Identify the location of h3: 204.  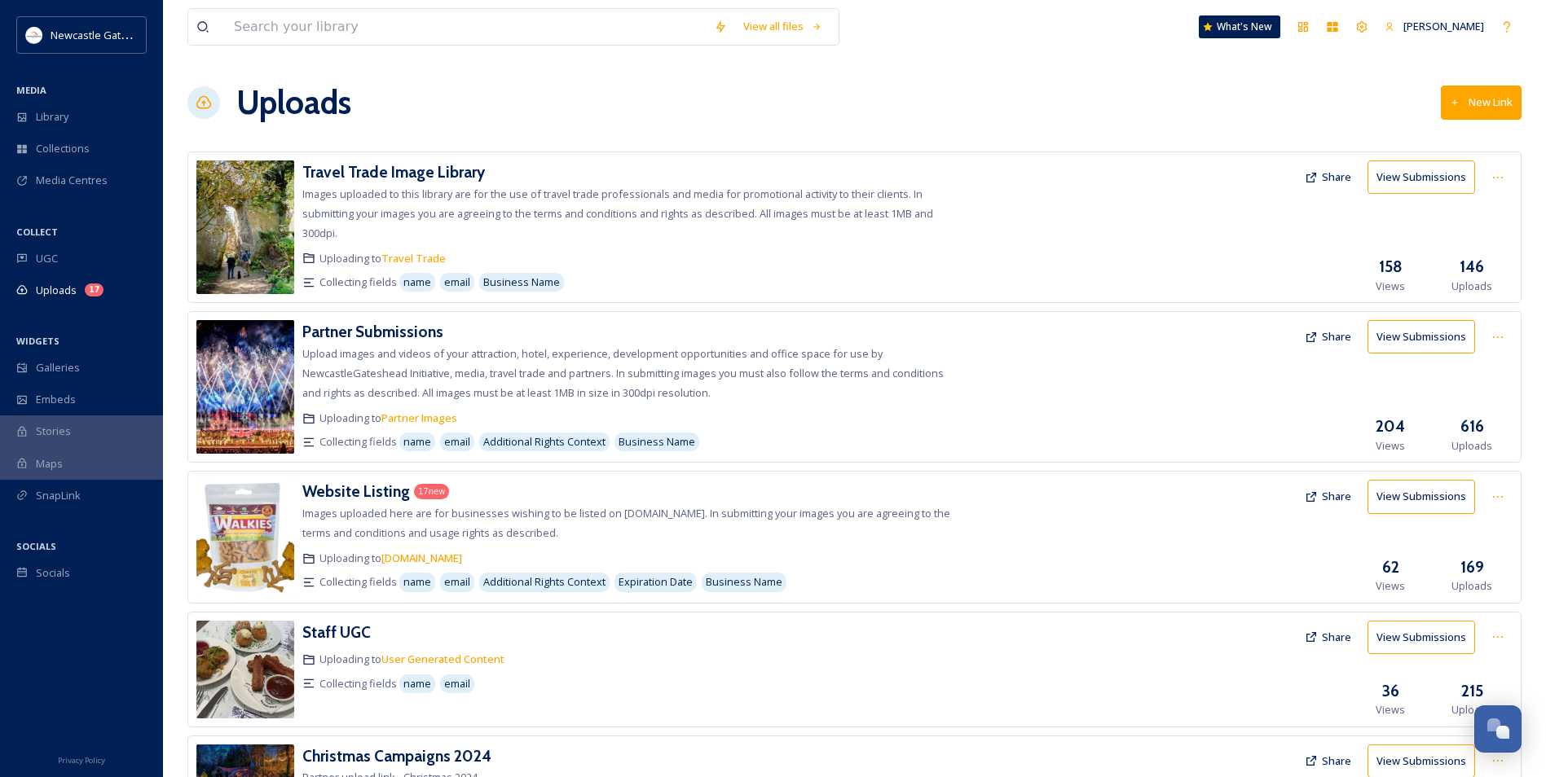
(1390, 426).